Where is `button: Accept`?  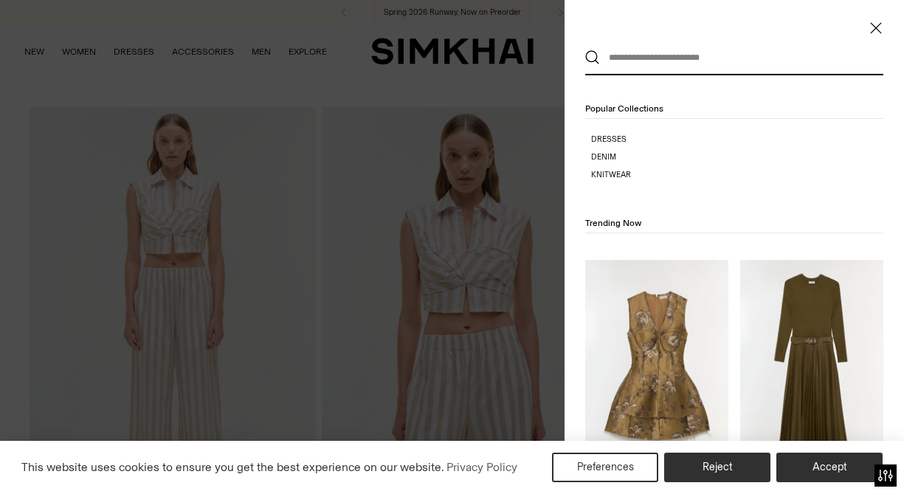
button: Accept is located at coordinates (829, 467).